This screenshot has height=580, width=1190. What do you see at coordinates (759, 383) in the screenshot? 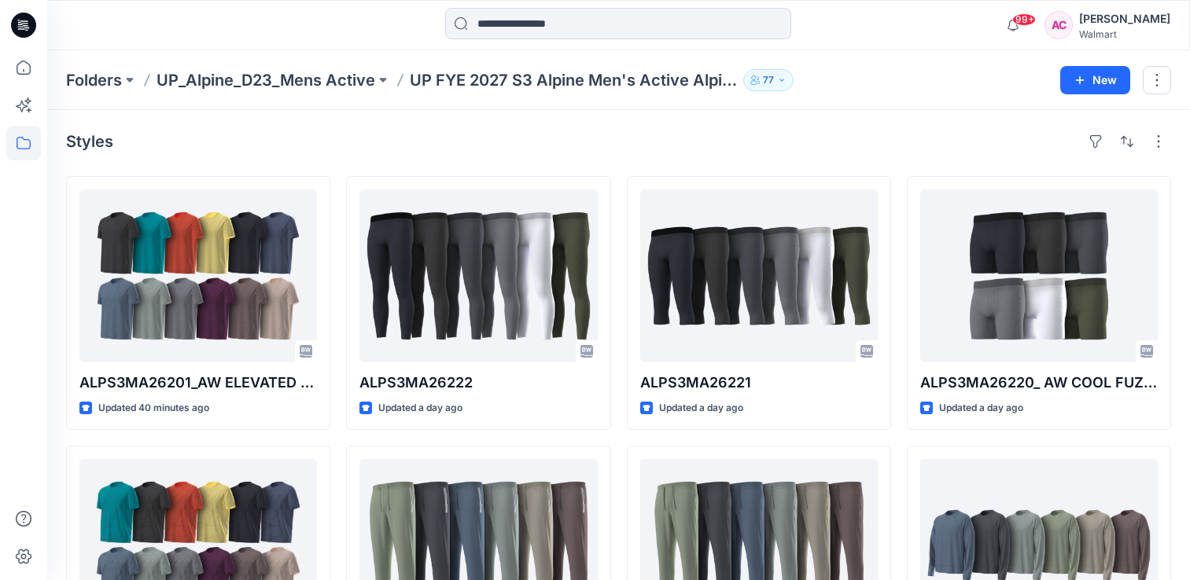
I see `p: ALPS3MA26221` at bounding box center [759, 383].